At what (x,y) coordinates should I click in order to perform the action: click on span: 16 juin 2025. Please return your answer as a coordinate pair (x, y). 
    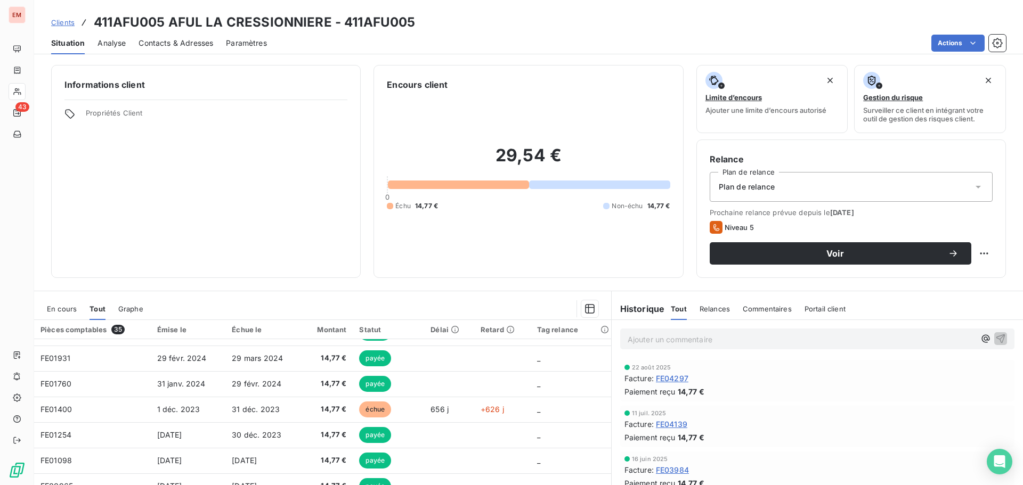
    Looking at the image, I should click on (650, 459).